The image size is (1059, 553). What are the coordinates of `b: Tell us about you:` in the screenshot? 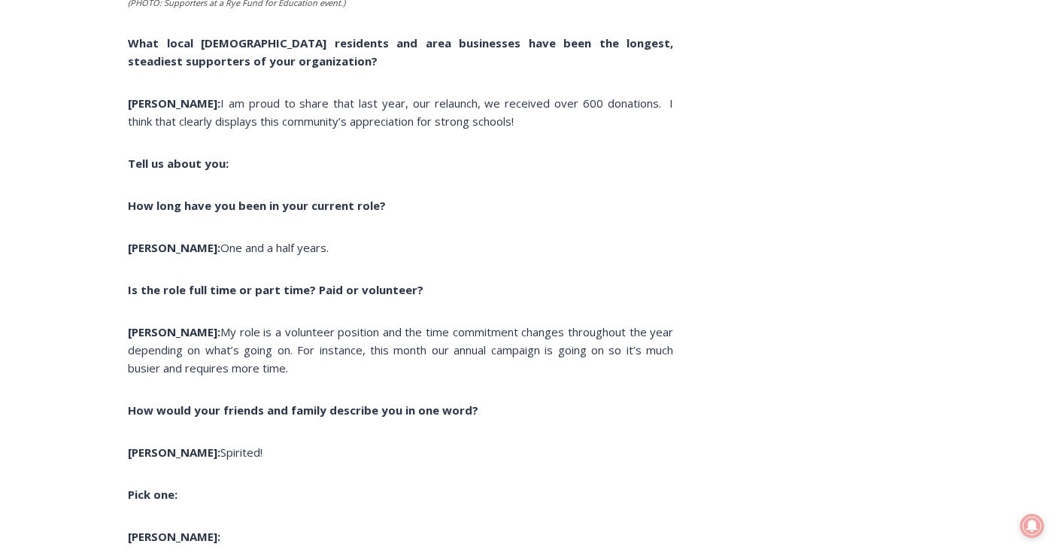 It's located at (178, 163).